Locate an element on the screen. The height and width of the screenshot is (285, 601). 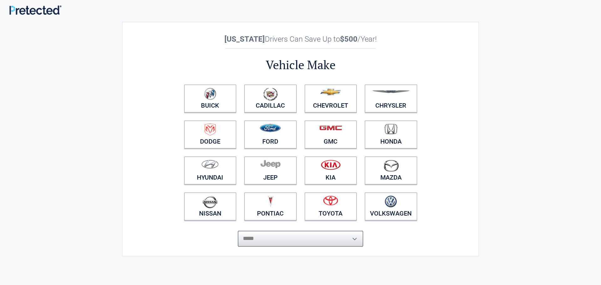
h2: Vehicle Make is located at coordinates (300, 65).